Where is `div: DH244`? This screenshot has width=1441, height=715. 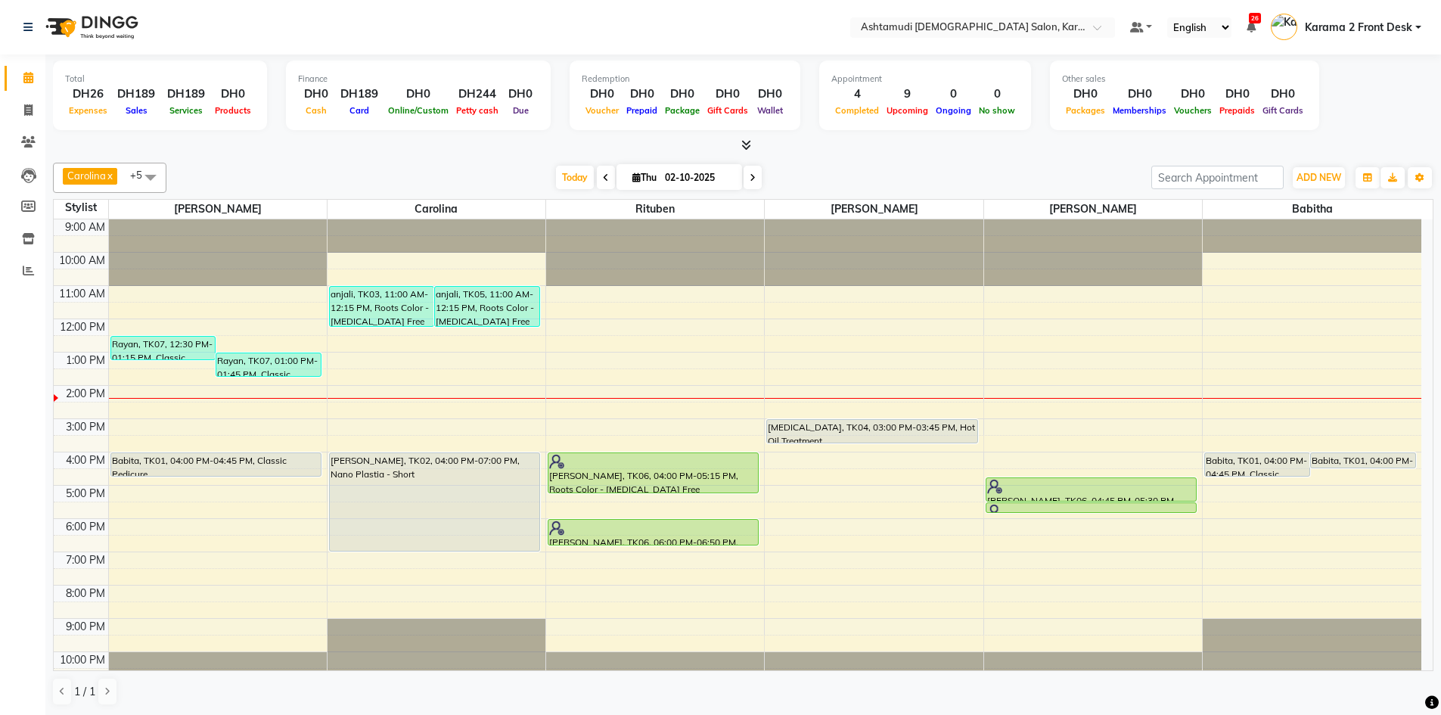 div: DH244 is located at coordinates (477, 94).